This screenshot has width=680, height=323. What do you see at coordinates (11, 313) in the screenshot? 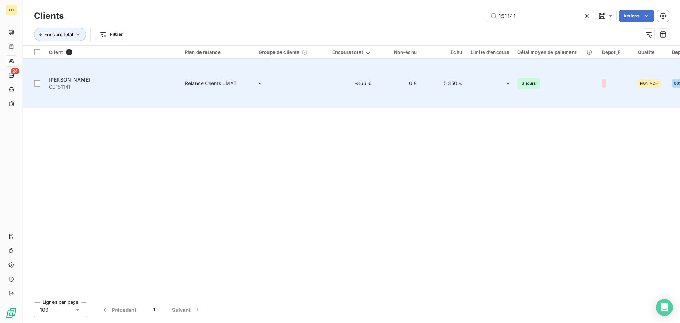
I see `img: Logo LeanPay` at bounding box center [11, 313].